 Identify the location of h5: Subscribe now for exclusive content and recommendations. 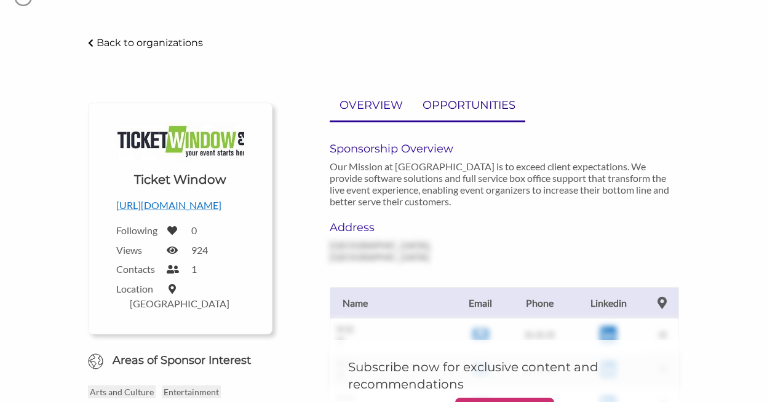
(504, 376).